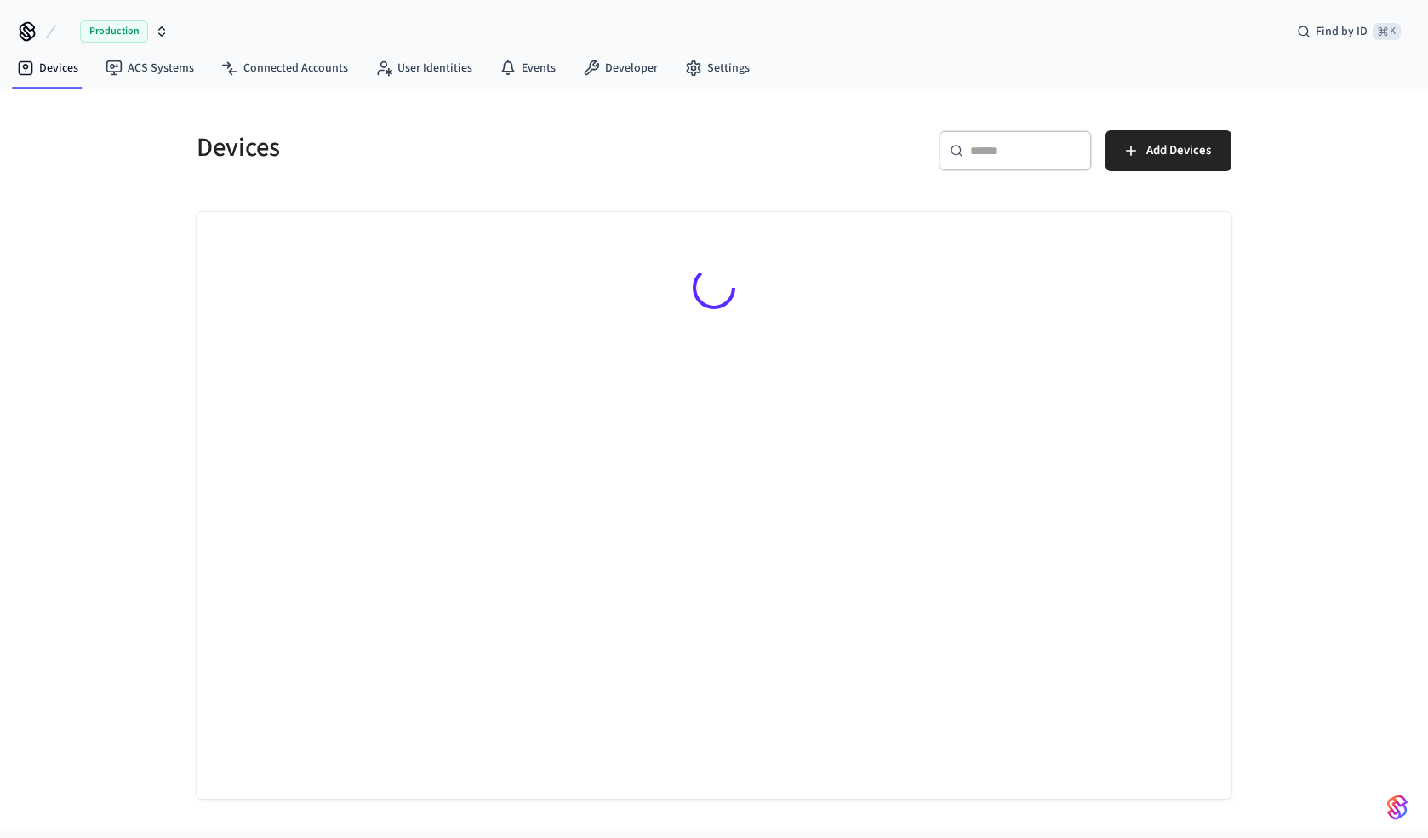 The height and width of the screenshot is (838, 1428). What do you see at coordinates (718, 68) in the screenshot?
I see `a: Settings` at bounding box center [718, 68].